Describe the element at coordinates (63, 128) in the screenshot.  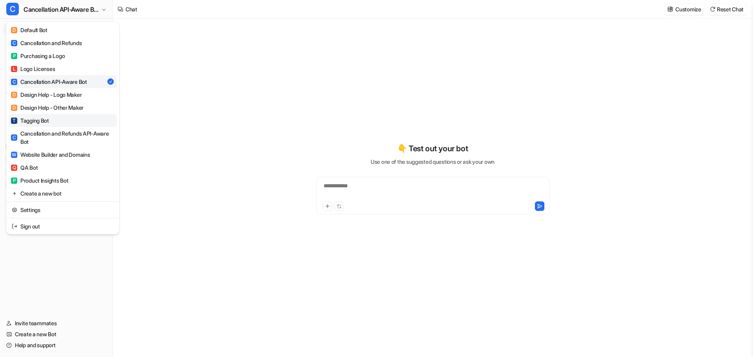
I see `div: CCancellation API-Aware Bot` at that location.